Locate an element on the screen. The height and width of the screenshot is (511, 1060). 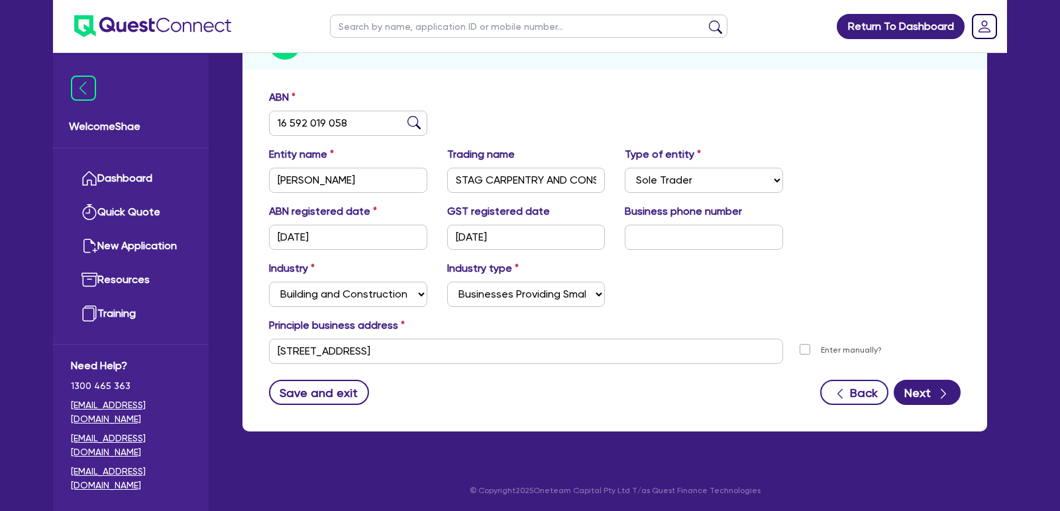
label: Industry type is located at coordinates (483, 268).